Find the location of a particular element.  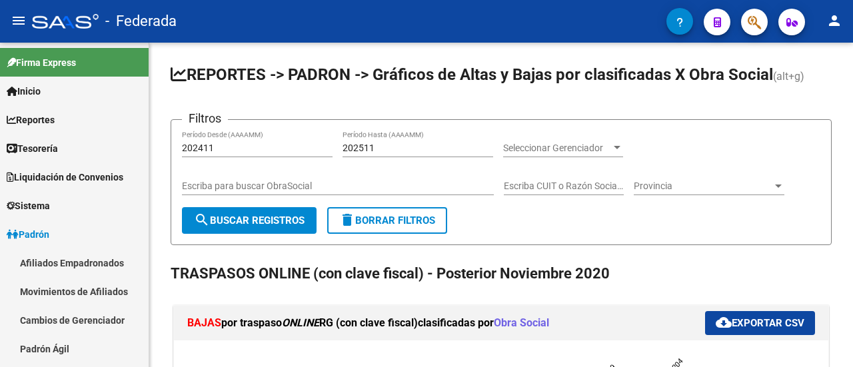

button: Buscar Registros is located at coordinates (249, 221).